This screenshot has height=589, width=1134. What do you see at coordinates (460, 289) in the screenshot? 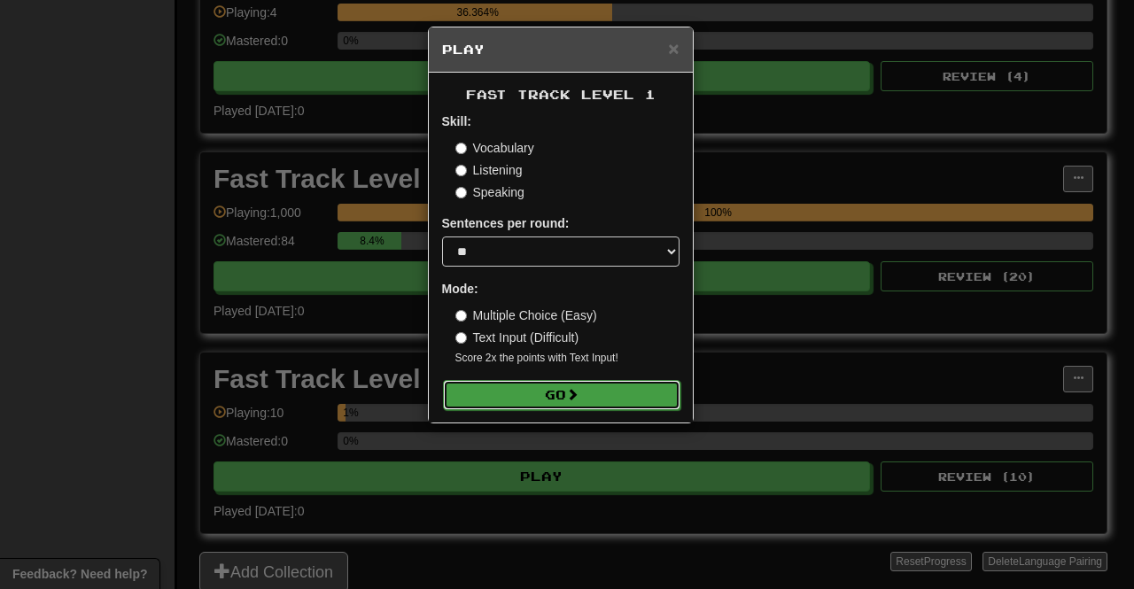
I see `strong: Mode:` at bounding box center [460, 289].